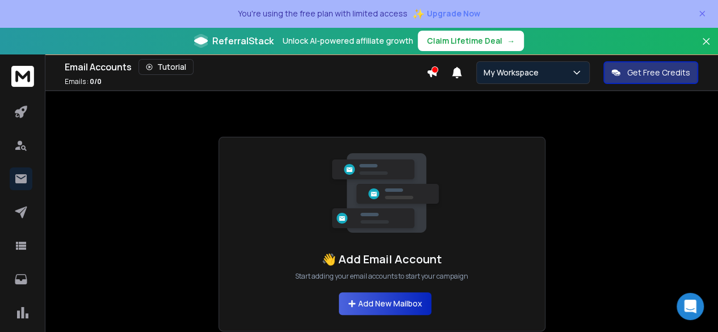  Describe the element at coordinates (381, 259) in the screenshot. I see `h1: 👋 Add Email Account` at that location.